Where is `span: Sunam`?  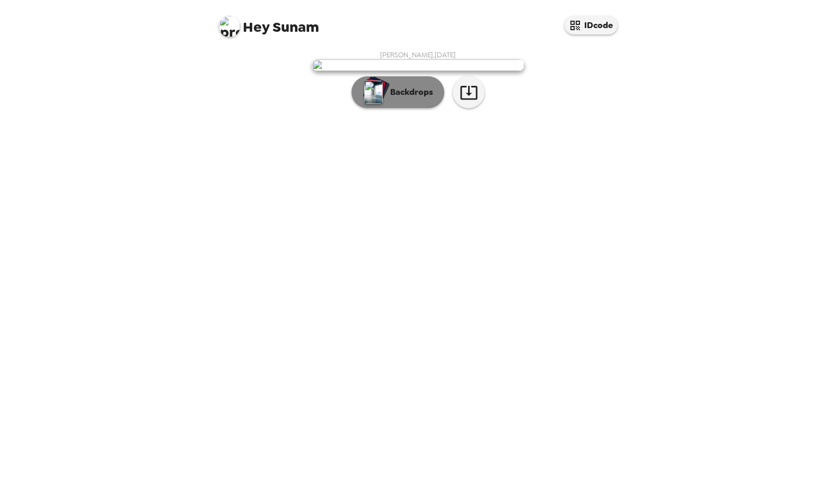
span: Sunam is located at coordinates (269, 22).